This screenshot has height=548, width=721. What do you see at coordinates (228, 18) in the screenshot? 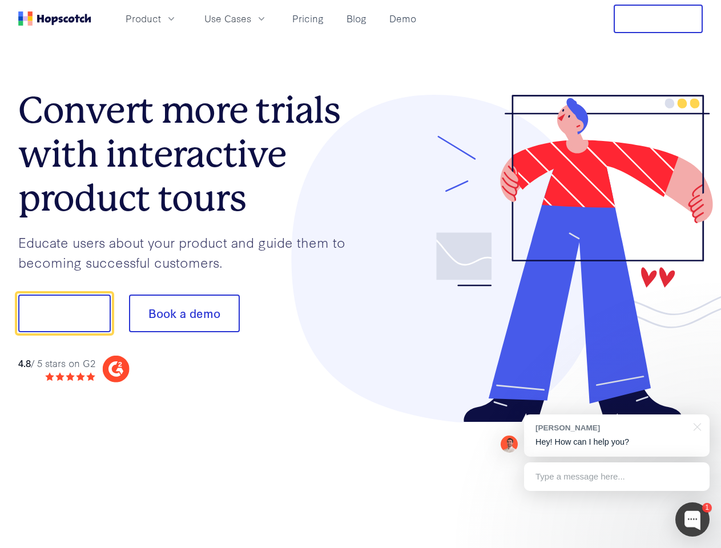
I see `span: Use Cases` at bounding box center [228, 18].